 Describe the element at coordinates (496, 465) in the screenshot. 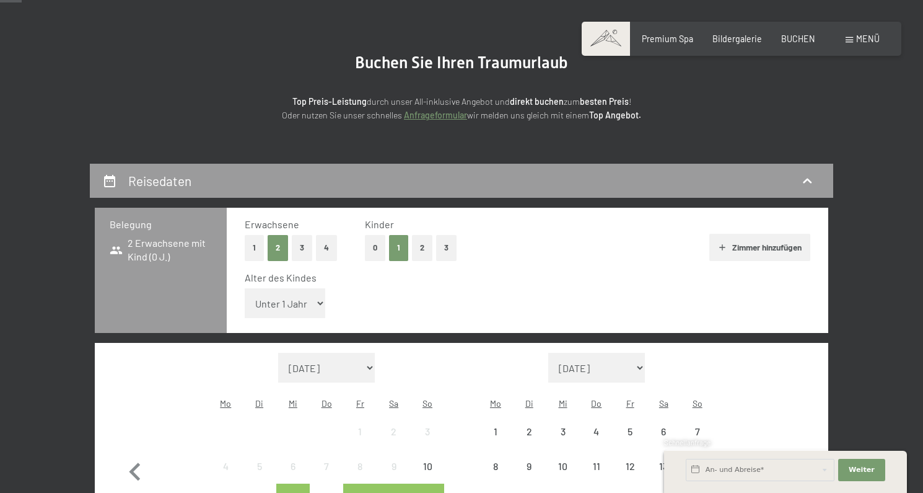

I see `div: Mon Sep 08 2025` at that location.